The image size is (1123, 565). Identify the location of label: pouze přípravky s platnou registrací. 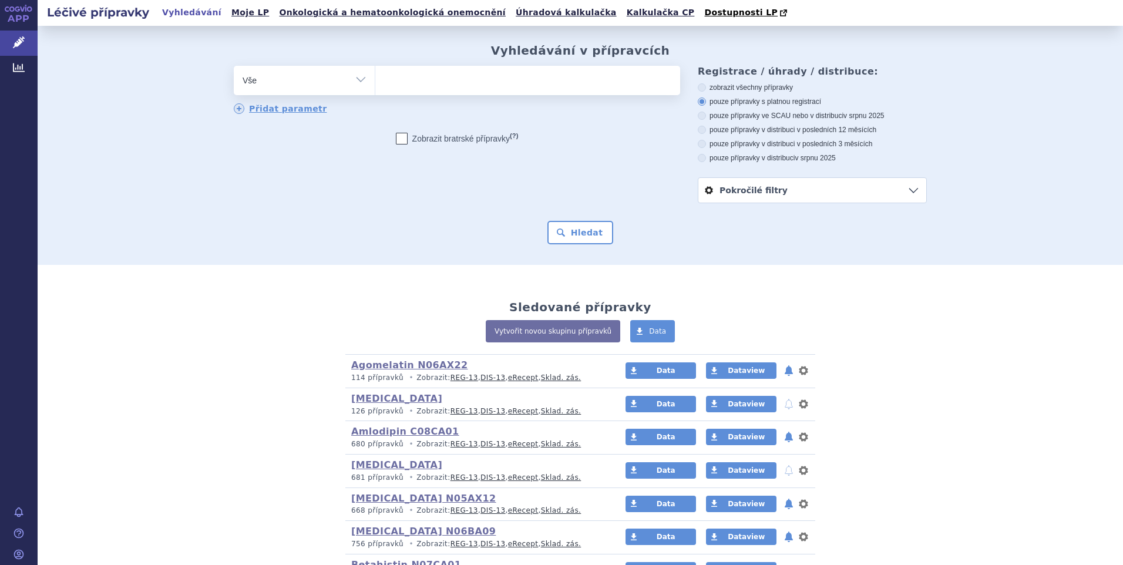
(812, 102).